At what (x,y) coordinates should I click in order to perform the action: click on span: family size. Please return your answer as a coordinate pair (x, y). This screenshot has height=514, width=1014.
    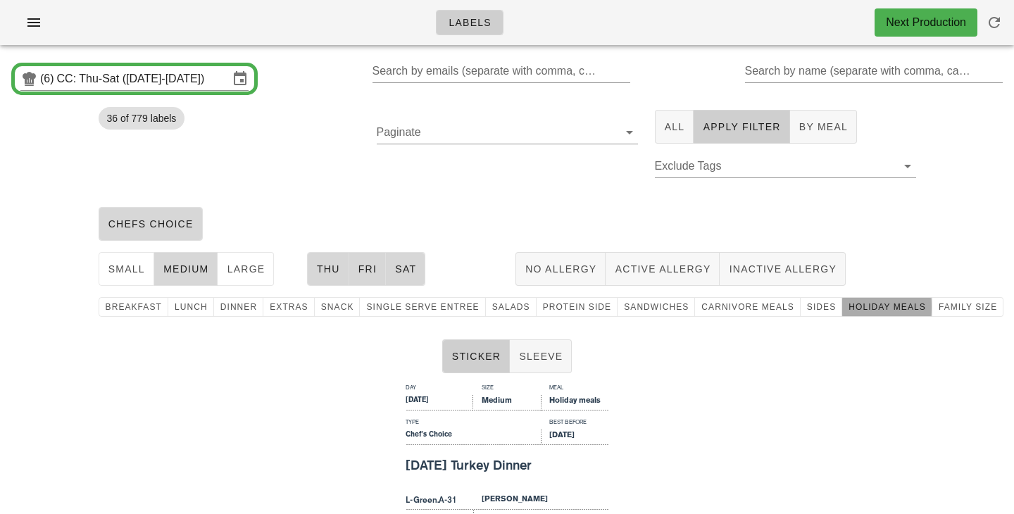
    Looking at the image, I should click on (967, 307).